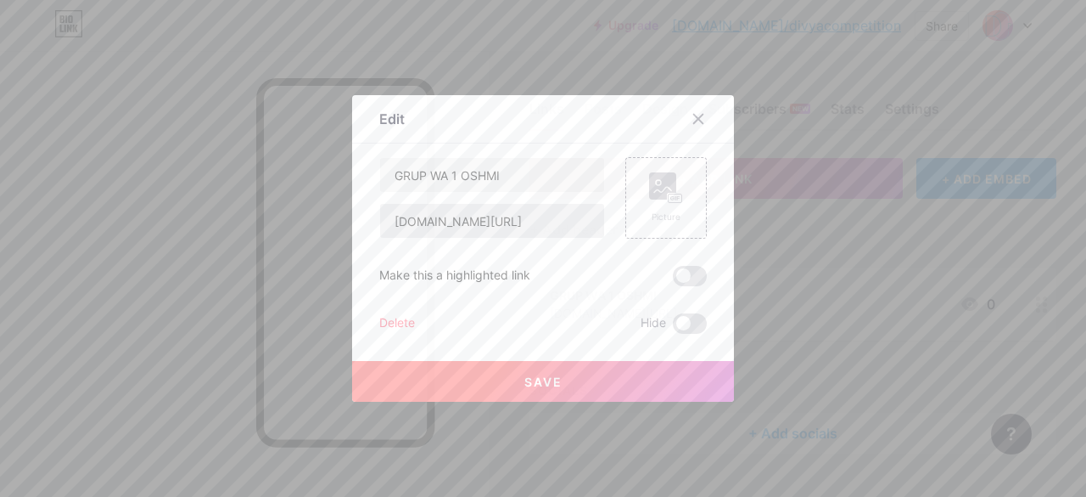 This screenshot has width=1086, height=497. Describe the element at coordinates (492, 221) in the screenshot. I see `input: URL` at that location.